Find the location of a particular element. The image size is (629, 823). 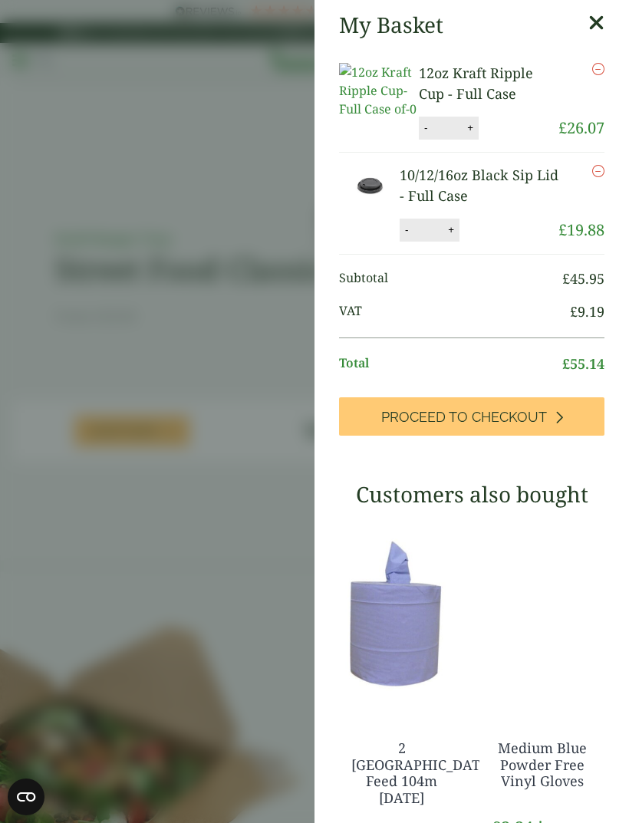

bdi: 26.07 is located at coordinates (581, 127).